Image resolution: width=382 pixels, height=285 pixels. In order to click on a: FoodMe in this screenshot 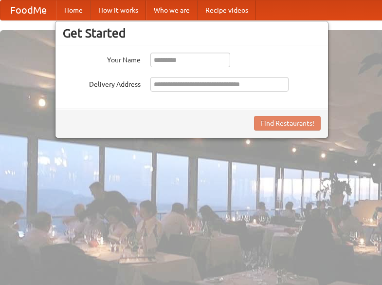, I will do `click(28, 10)`.